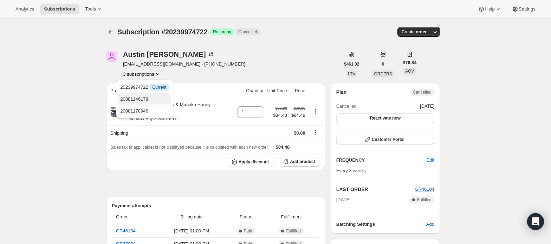 Image resolution: width=551 pixels, height=244 pixels. What do you see at coordinates (277, 91) in the screenshot?
I see `th: Unit Price` at bounding box center [277, 91].